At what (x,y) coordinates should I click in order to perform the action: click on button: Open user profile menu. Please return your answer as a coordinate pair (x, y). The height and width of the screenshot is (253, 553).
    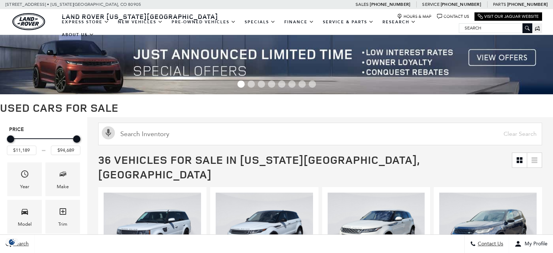
    Looking at the image, I should click on (531, 244).